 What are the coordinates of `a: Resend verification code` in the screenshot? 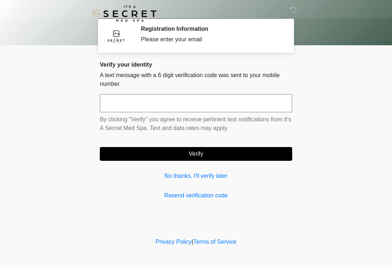 It's located at (196, 196).